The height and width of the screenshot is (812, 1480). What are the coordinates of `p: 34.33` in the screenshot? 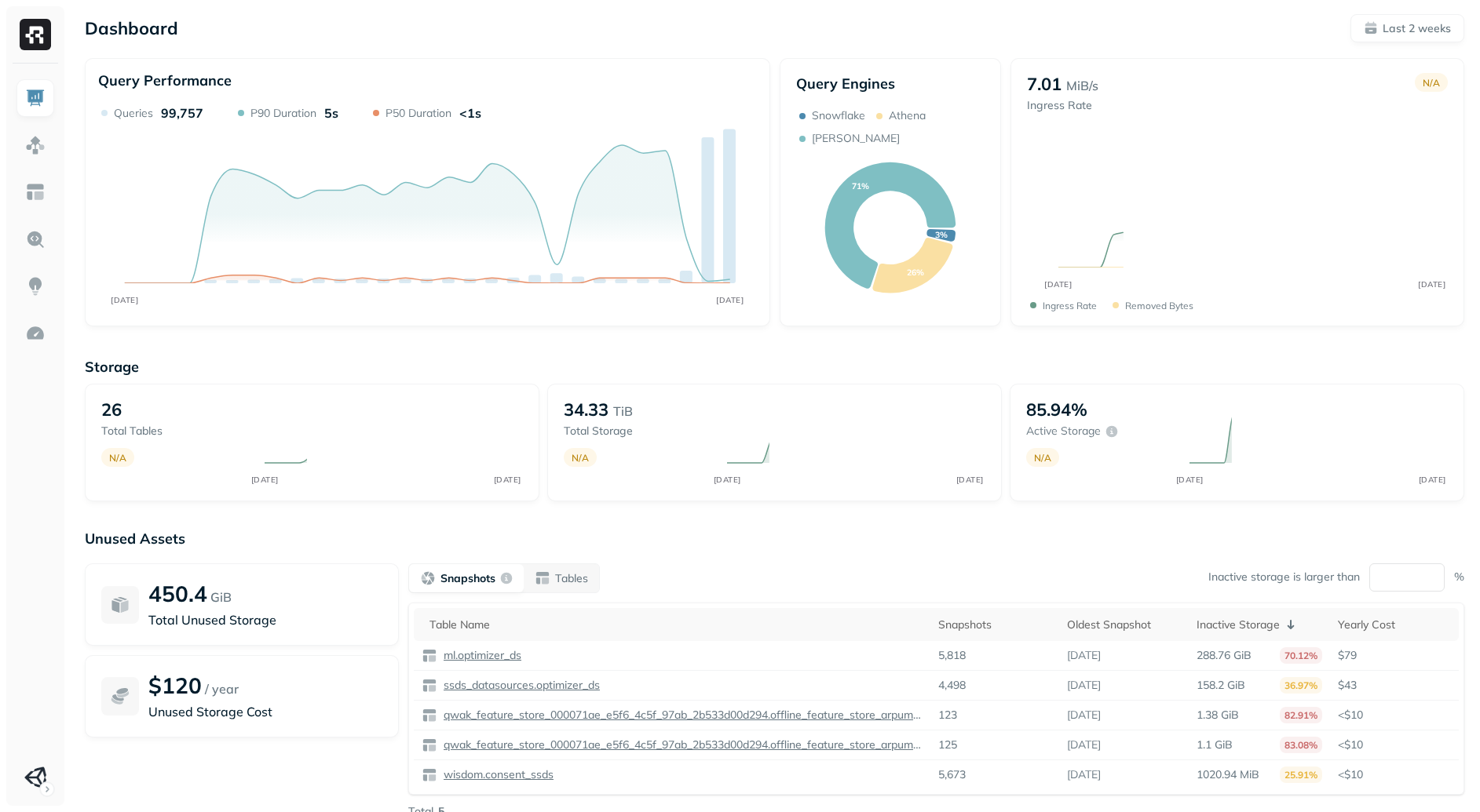 It's located at (585, 409).